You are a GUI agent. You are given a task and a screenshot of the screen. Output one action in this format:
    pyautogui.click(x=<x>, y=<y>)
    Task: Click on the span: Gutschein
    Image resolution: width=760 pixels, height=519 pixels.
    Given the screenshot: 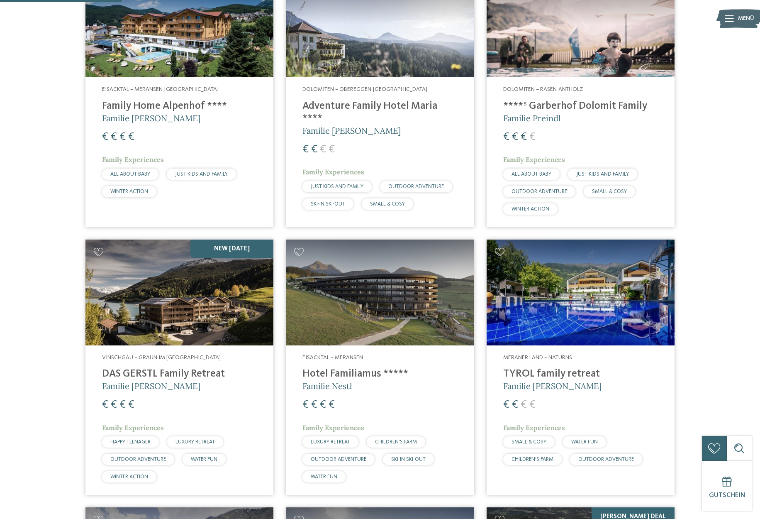 What is the action you would take?
    pyautogui.click(x=727, y=495)
    